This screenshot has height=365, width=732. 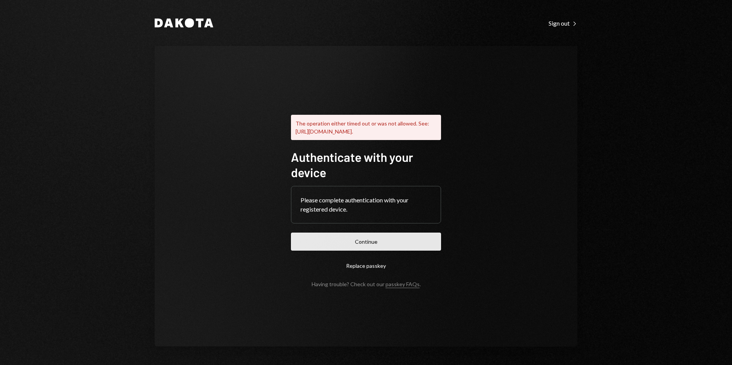 I want to click on div: Please complete authentication with your registered device., so click(x=366, y=205).